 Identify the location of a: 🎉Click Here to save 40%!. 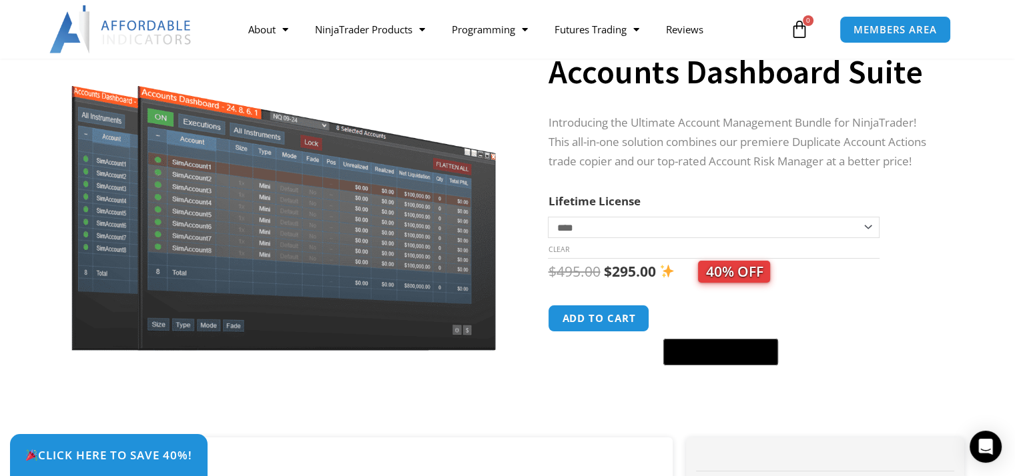
(109, 455).